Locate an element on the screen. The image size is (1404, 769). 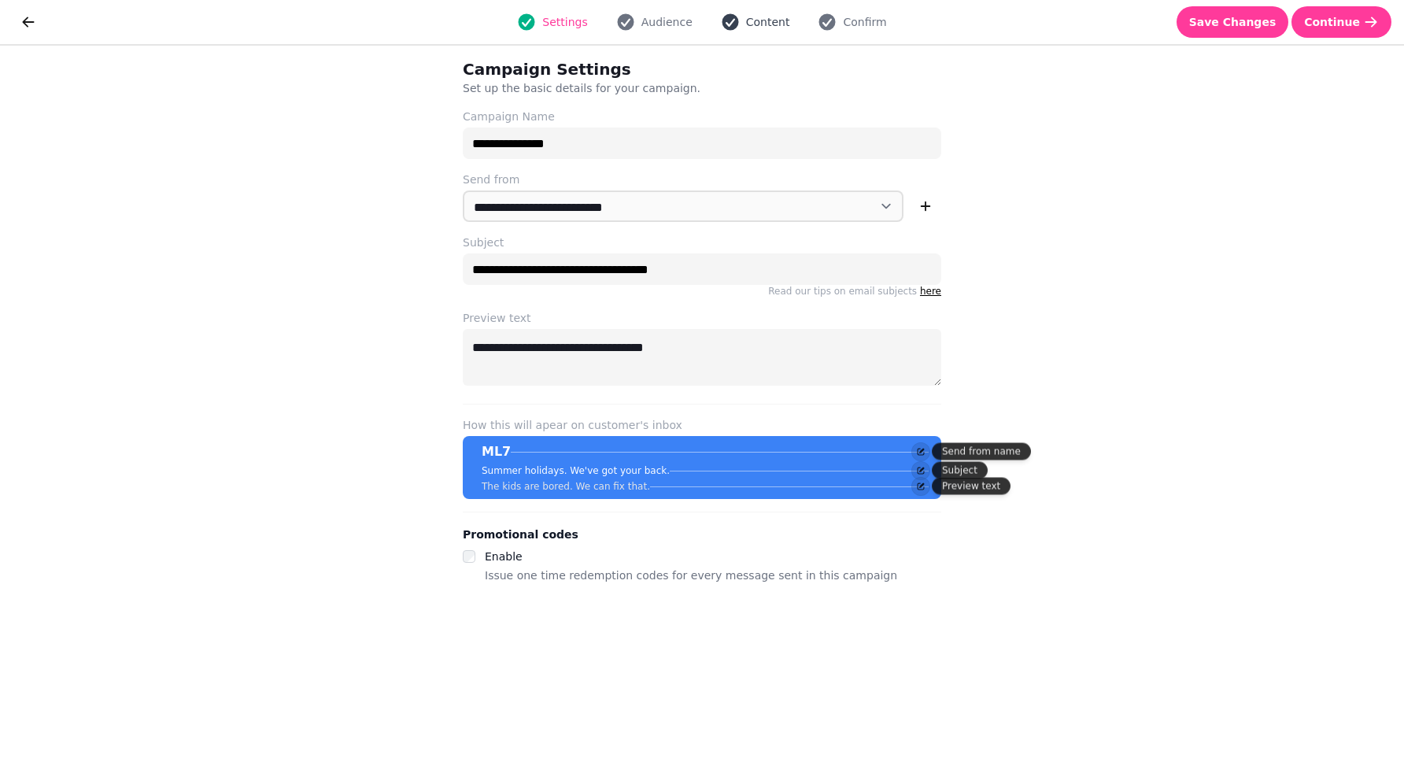
p: Set up the basic details for your campaign. is located at coordinates (664, 88).